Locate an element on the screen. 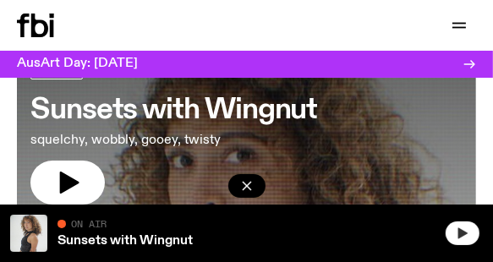 Image resolution: width=493 pixels, height=262 pixels. a: Sunsets with Wingnutsquelchy, wobbly, gooey, twisty is located at coordinates (173, 131).